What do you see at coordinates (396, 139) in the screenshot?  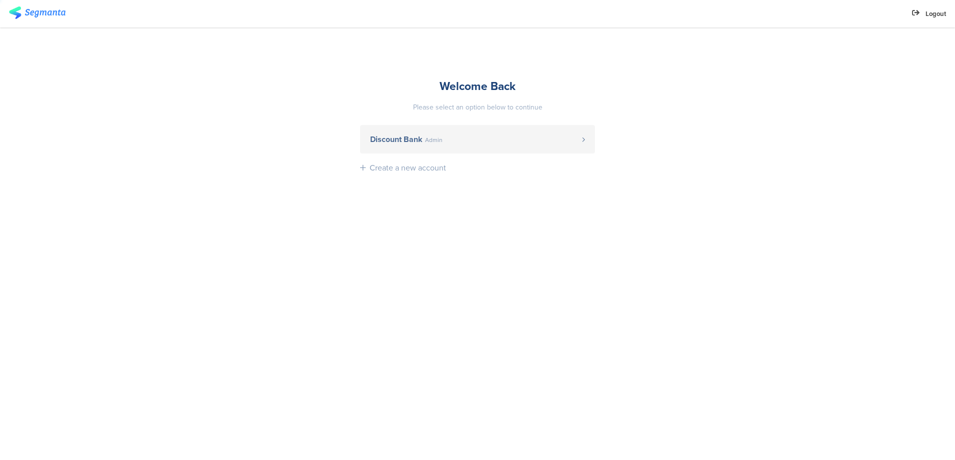 I see `span: Discount Bank` at bounding box center [396, 139].